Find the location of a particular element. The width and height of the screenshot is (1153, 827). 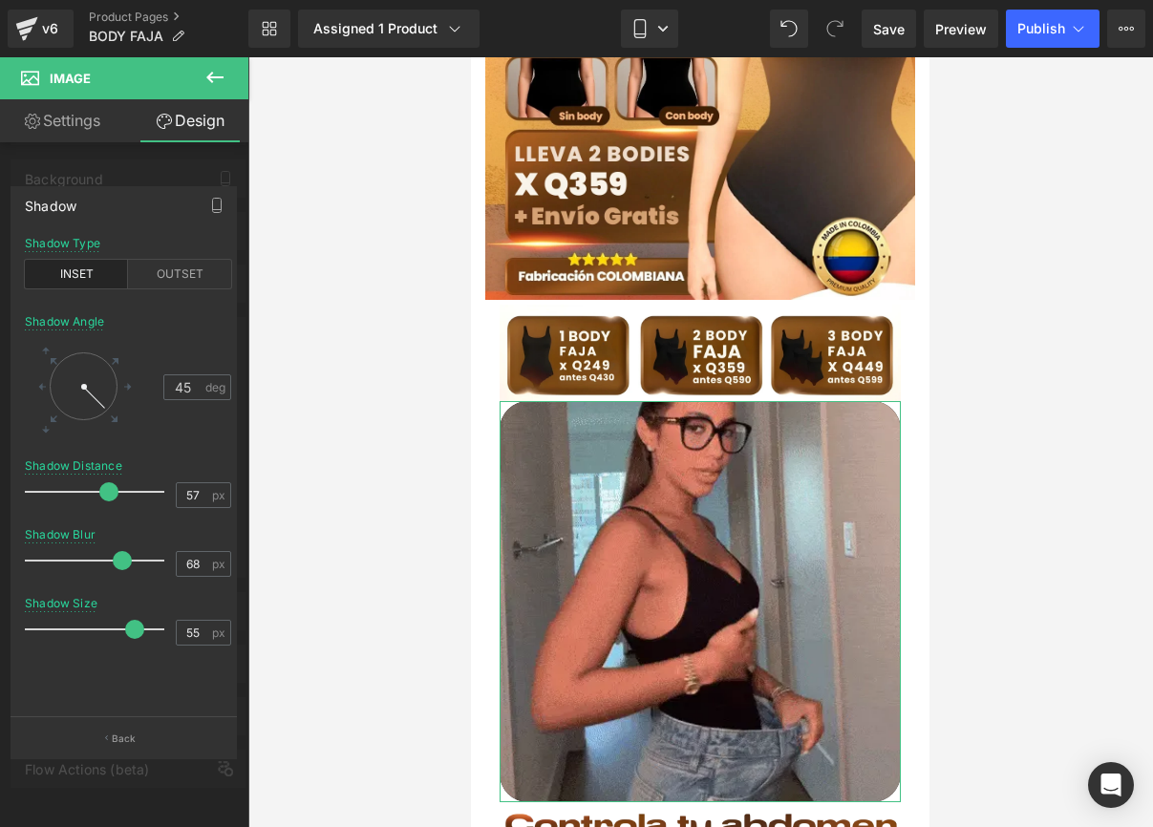

button: Redo is located at coordinates (835, 29).